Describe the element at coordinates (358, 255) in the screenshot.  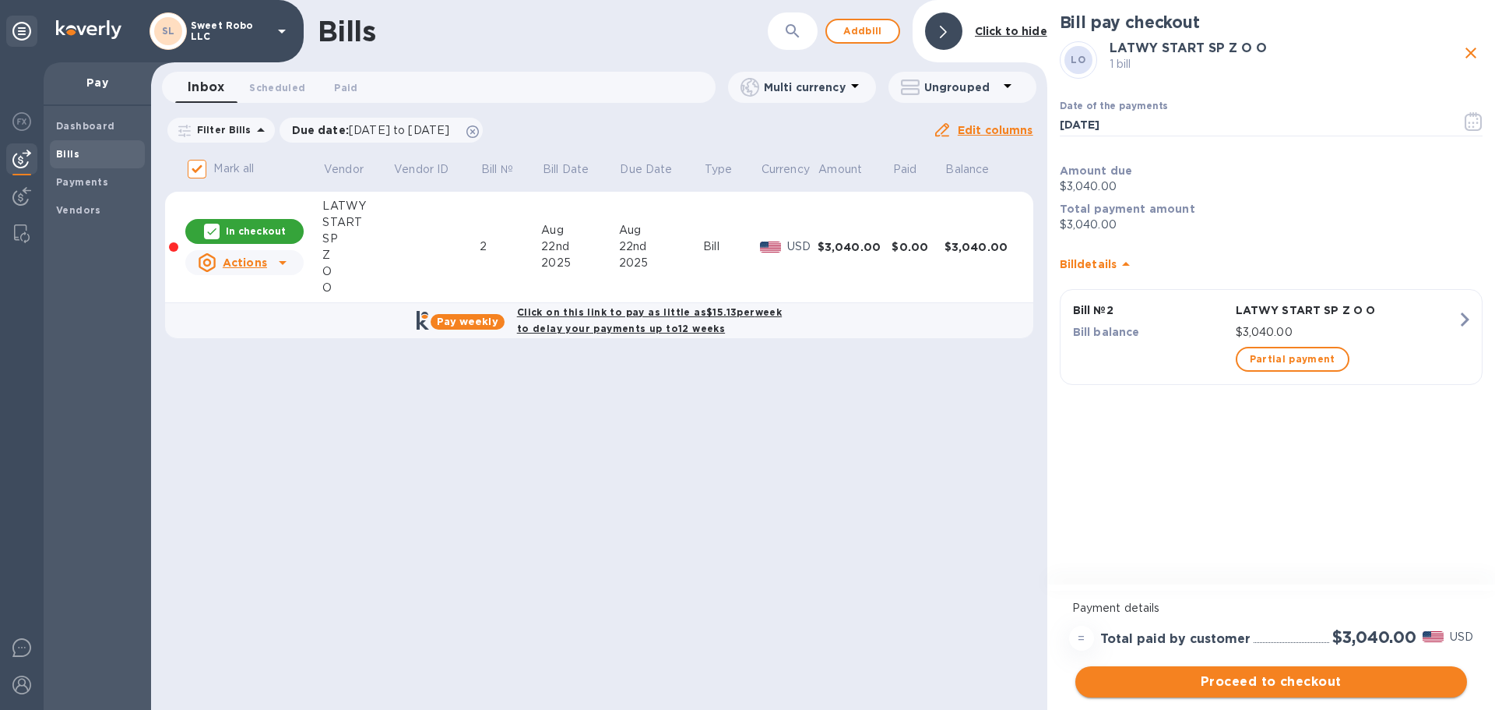
I see `div: Z` at that location.